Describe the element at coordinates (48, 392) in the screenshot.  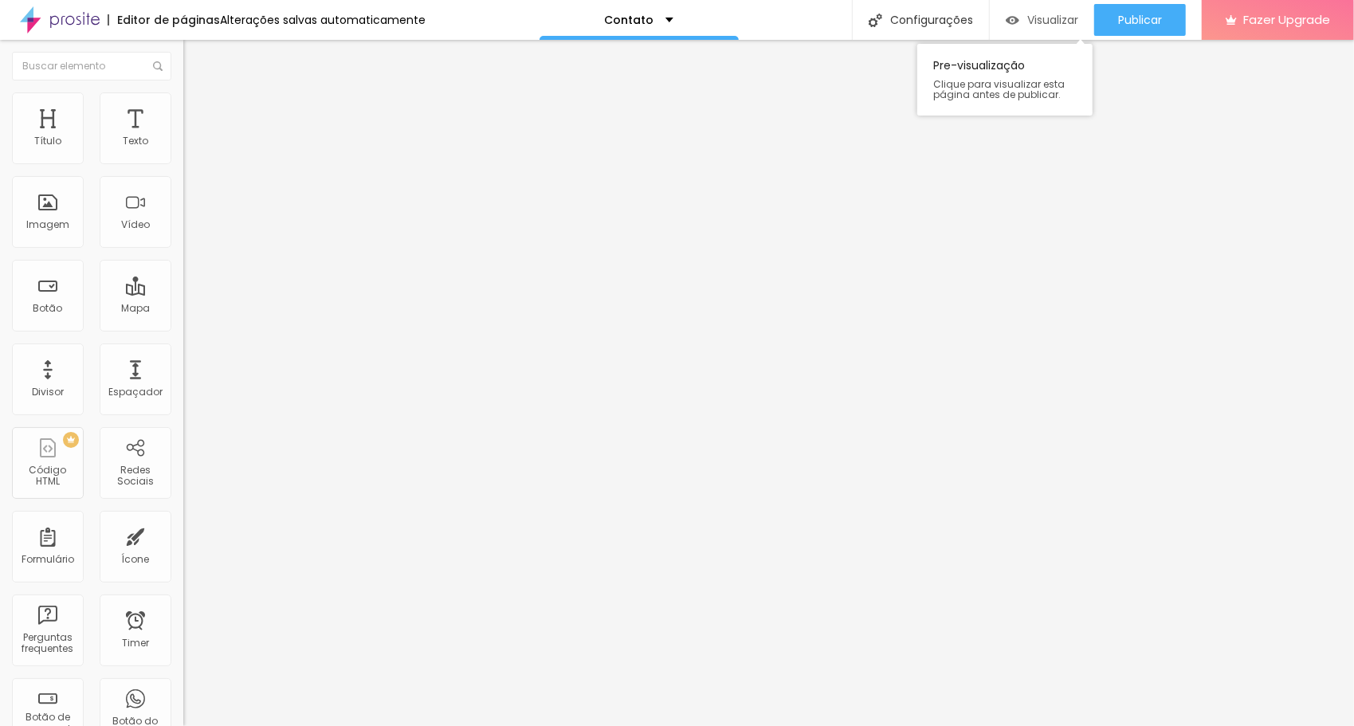
I see `div: Divisor` at that location.